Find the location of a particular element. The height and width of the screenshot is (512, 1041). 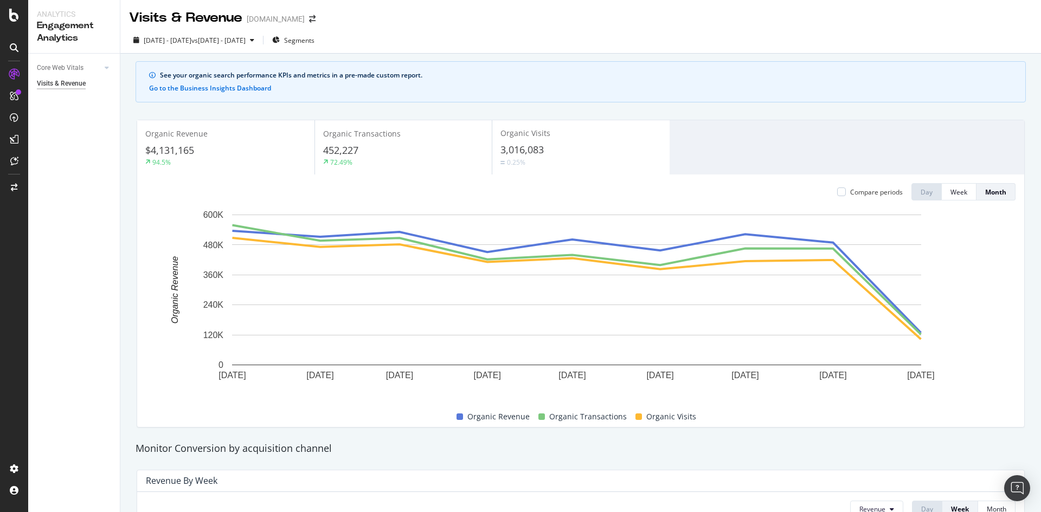

span: 452,227 is located at coordinates (341, 150).